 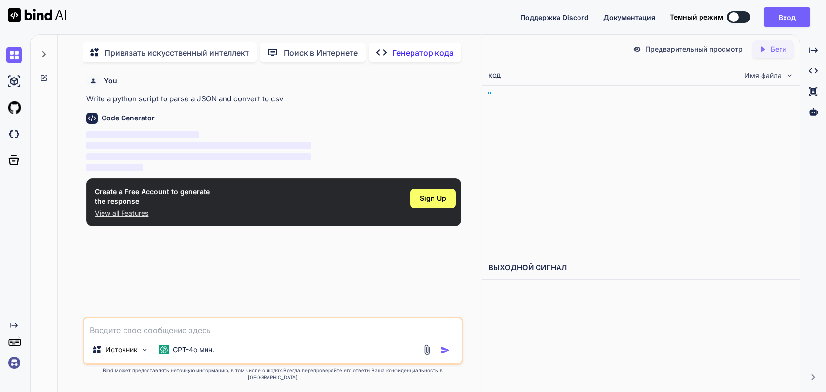 I want to click on img: GPT-4o mini, so click(x=164, y=350).